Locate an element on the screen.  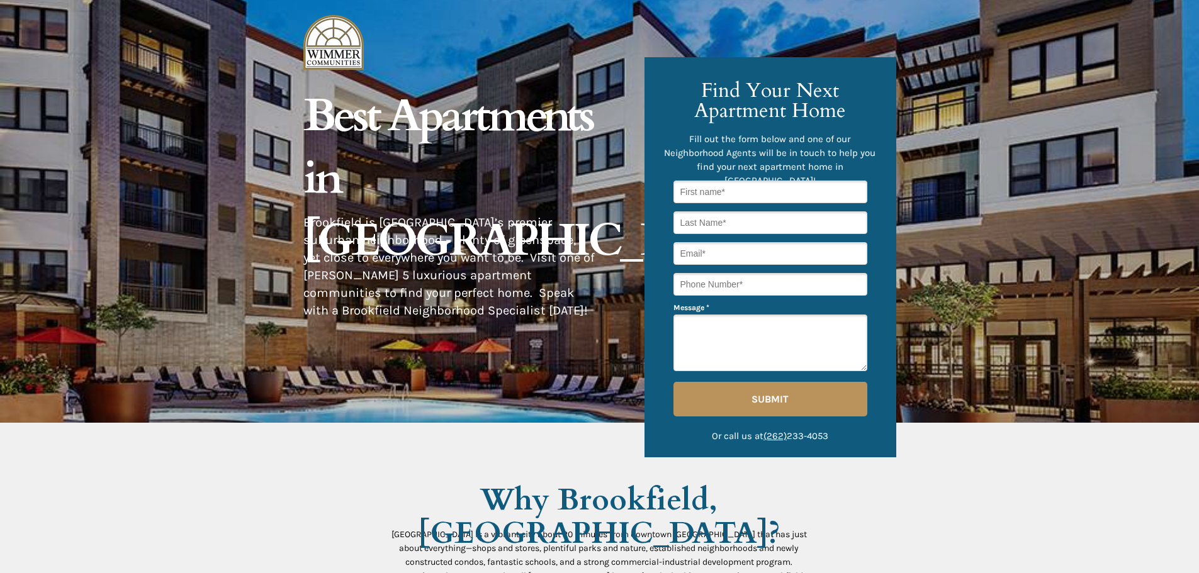
span: Message * is located at coordinates (691, 308).